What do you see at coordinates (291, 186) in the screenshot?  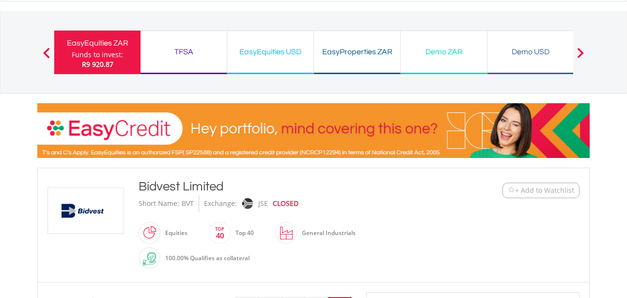 I see `div: Bidvest Limited` at bounding box center [291, 186].